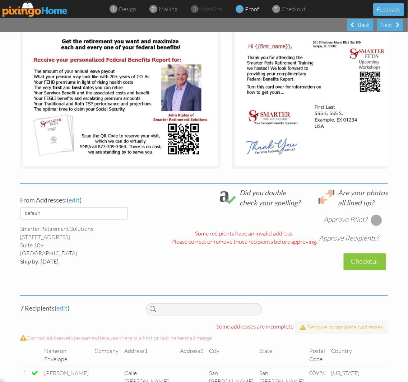  Describe the element at coordinates (244, 242) in the screenshot. I see `div: Please correct or remove those recipients before approving.` at that location.